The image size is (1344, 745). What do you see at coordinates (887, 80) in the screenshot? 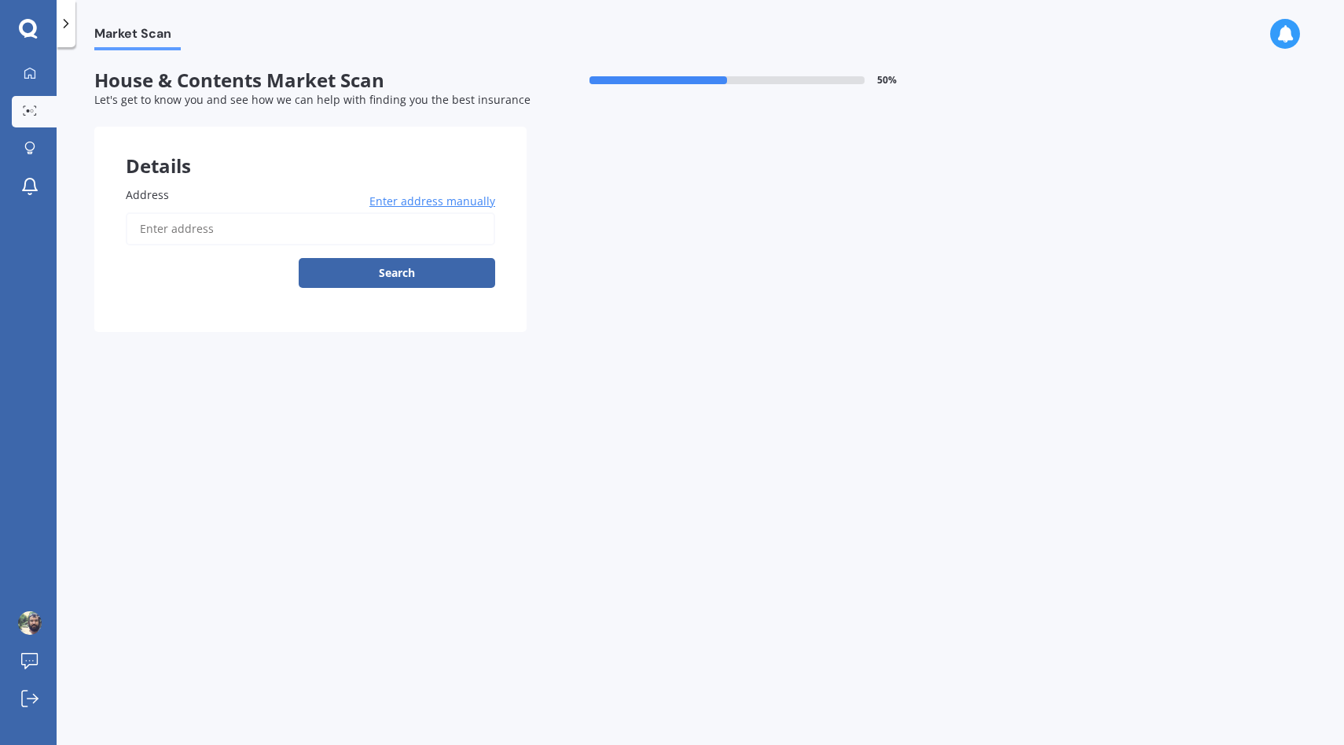
I see `span: 50 %` at bounding box center [887, 80].